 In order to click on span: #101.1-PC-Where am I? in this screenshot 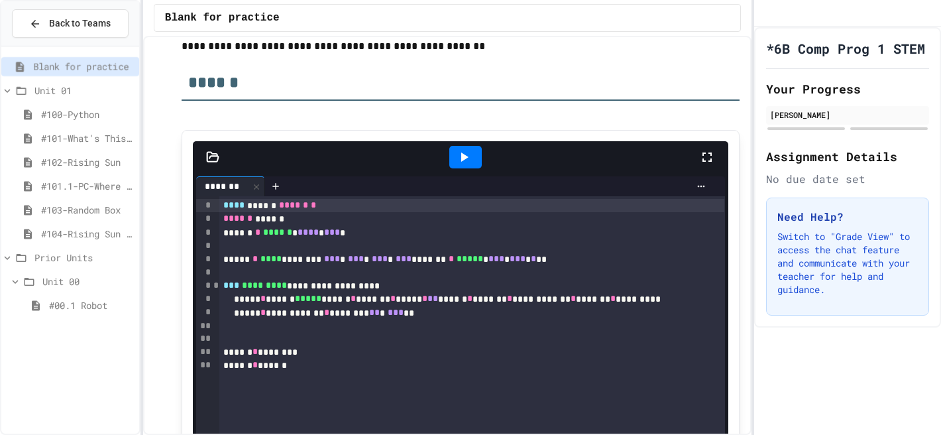, I will do `click(87, 186)`.